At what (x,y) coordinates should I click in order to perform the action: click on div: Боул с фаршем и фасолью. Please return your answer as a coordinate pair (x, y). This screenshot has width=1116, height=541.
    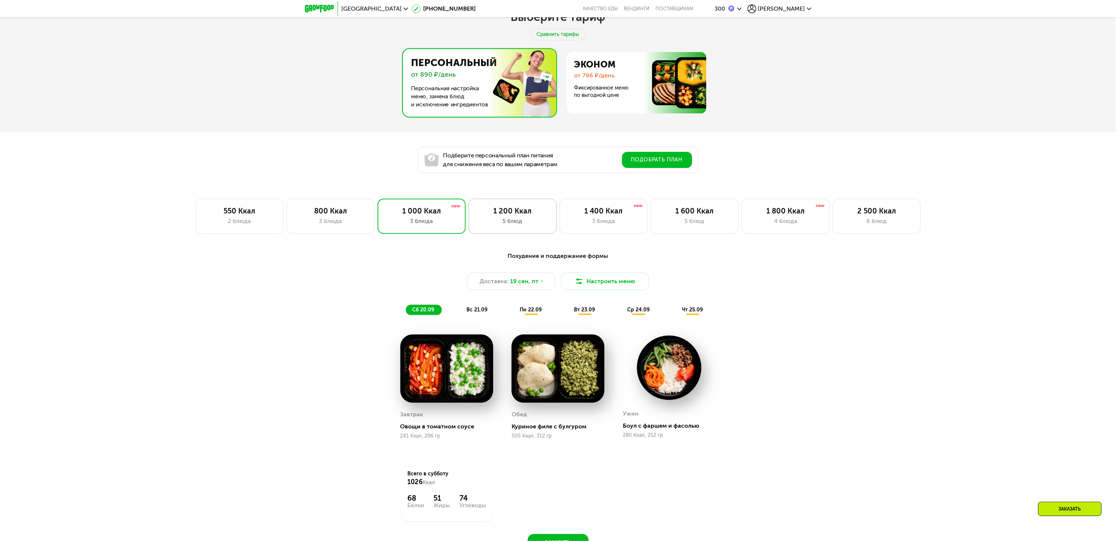
    Looking at the image, I should click on (672, 426).